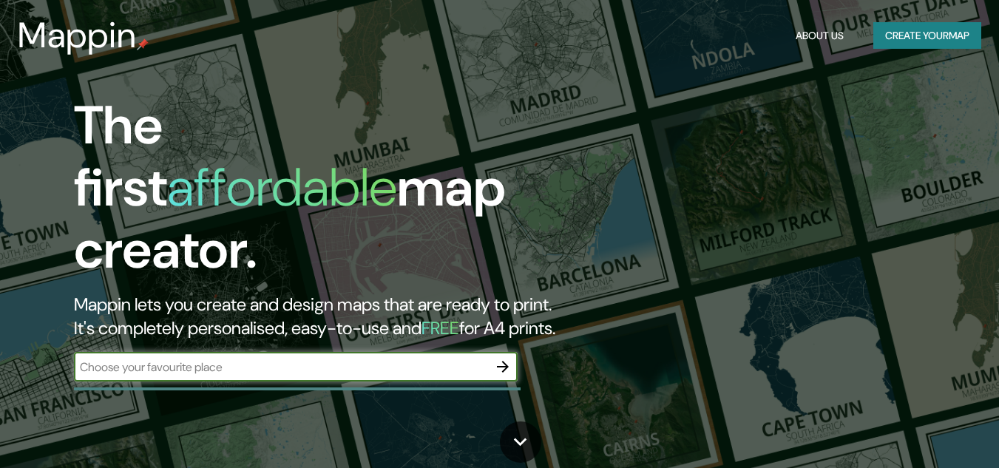 This screenshot has width=999, height=468. I want to click on input: Choose your favourite place, so click(281, 367).